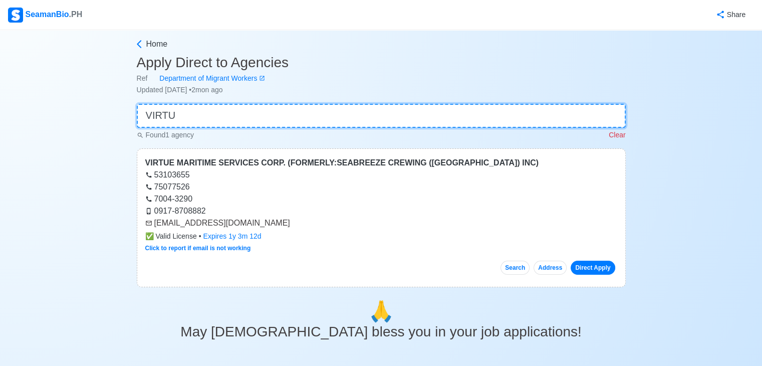 Image resolution: width=762 pixels, height=366 pixels. Describe the element at coordinates (380, 44) in the screenshot. I see `a: Home` at that location.